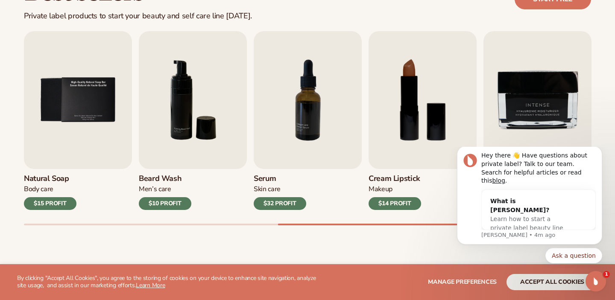 The width and height of the screenshot is (615, 300). I want to click on h3: Cream Lipstick, so click(394, 179).